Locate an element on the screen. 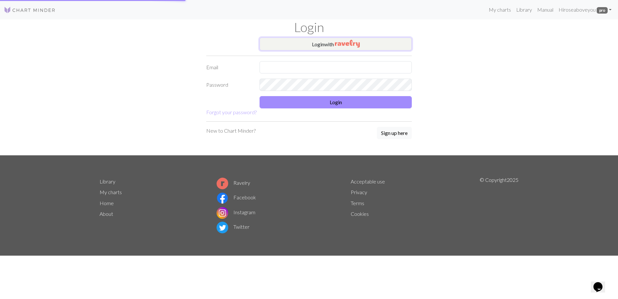 Image resolution: width=618 pixels, height=299 pixels. a: Home is located at coordinates (107, 203).